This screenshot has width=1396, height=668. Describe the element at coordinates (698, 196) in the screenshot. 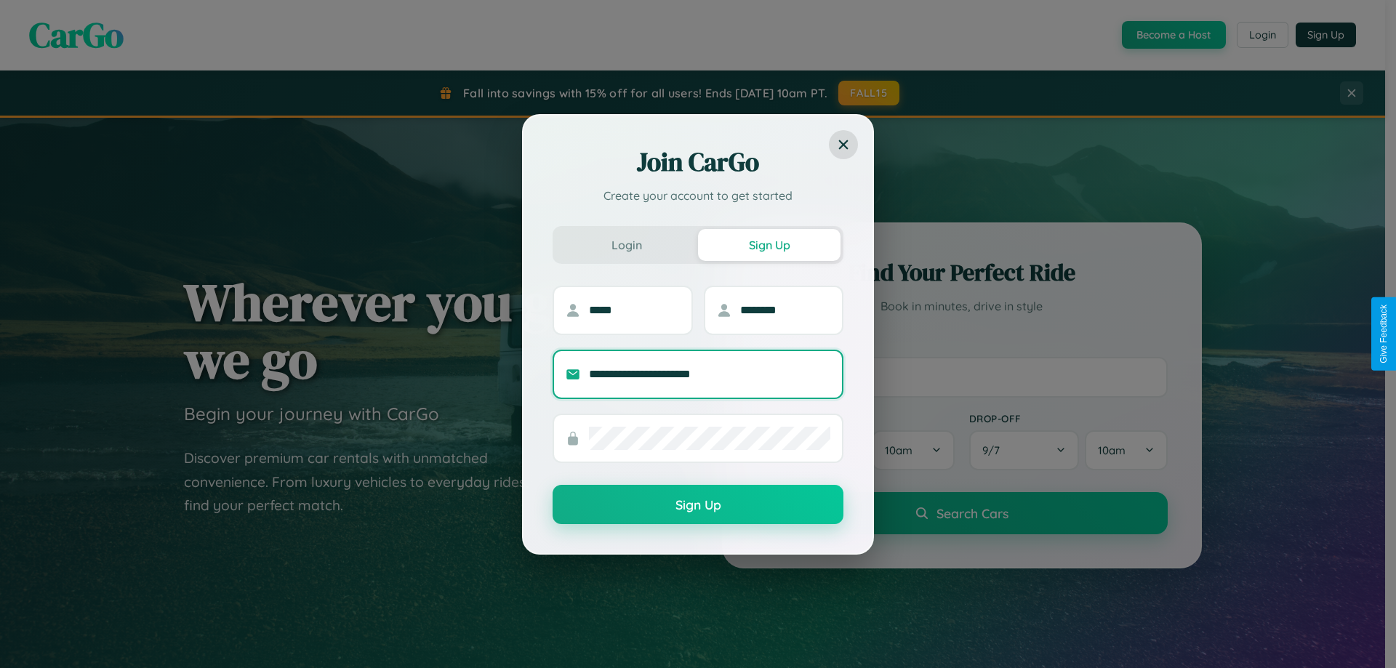

I see `p: Create your account to get started` at that location.